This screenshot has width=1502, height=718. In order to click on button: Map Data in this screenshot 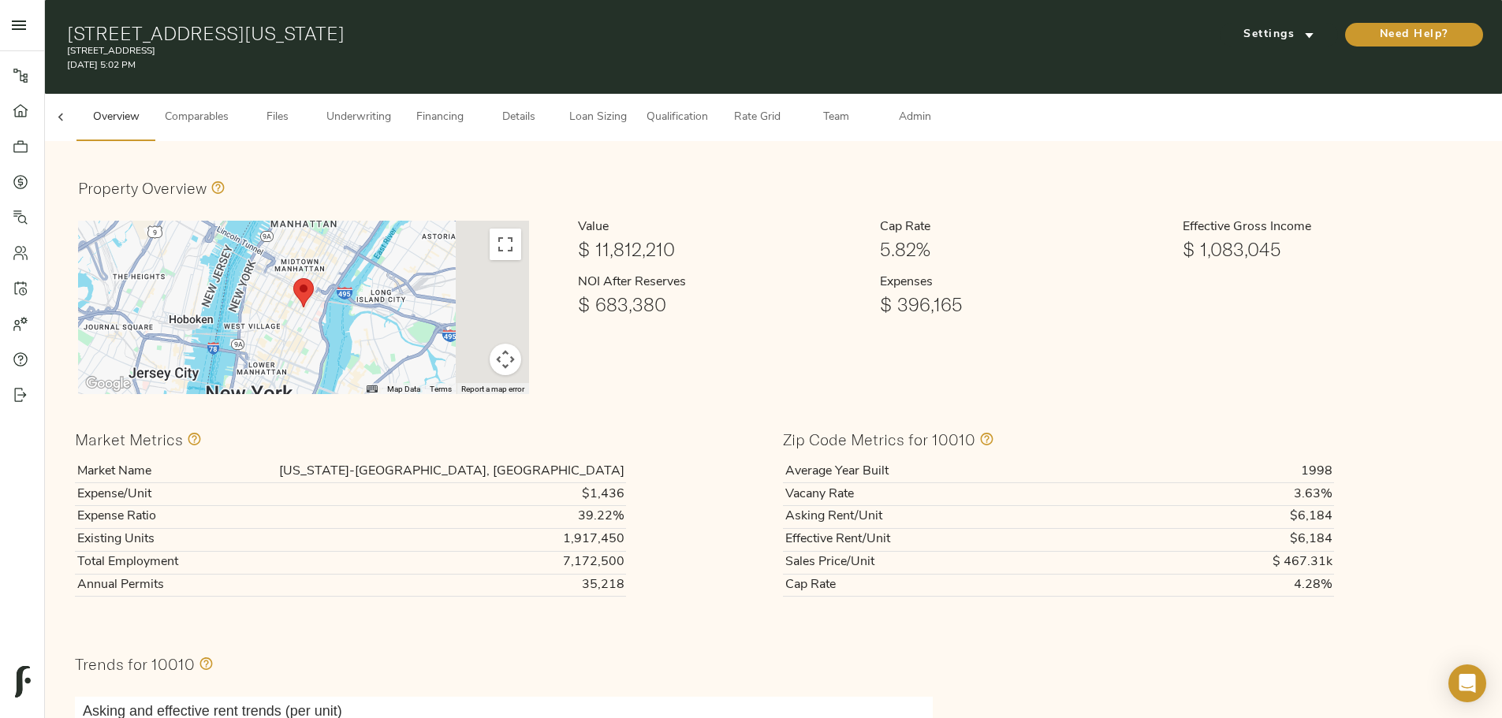, I will do `click(404, 389)`.